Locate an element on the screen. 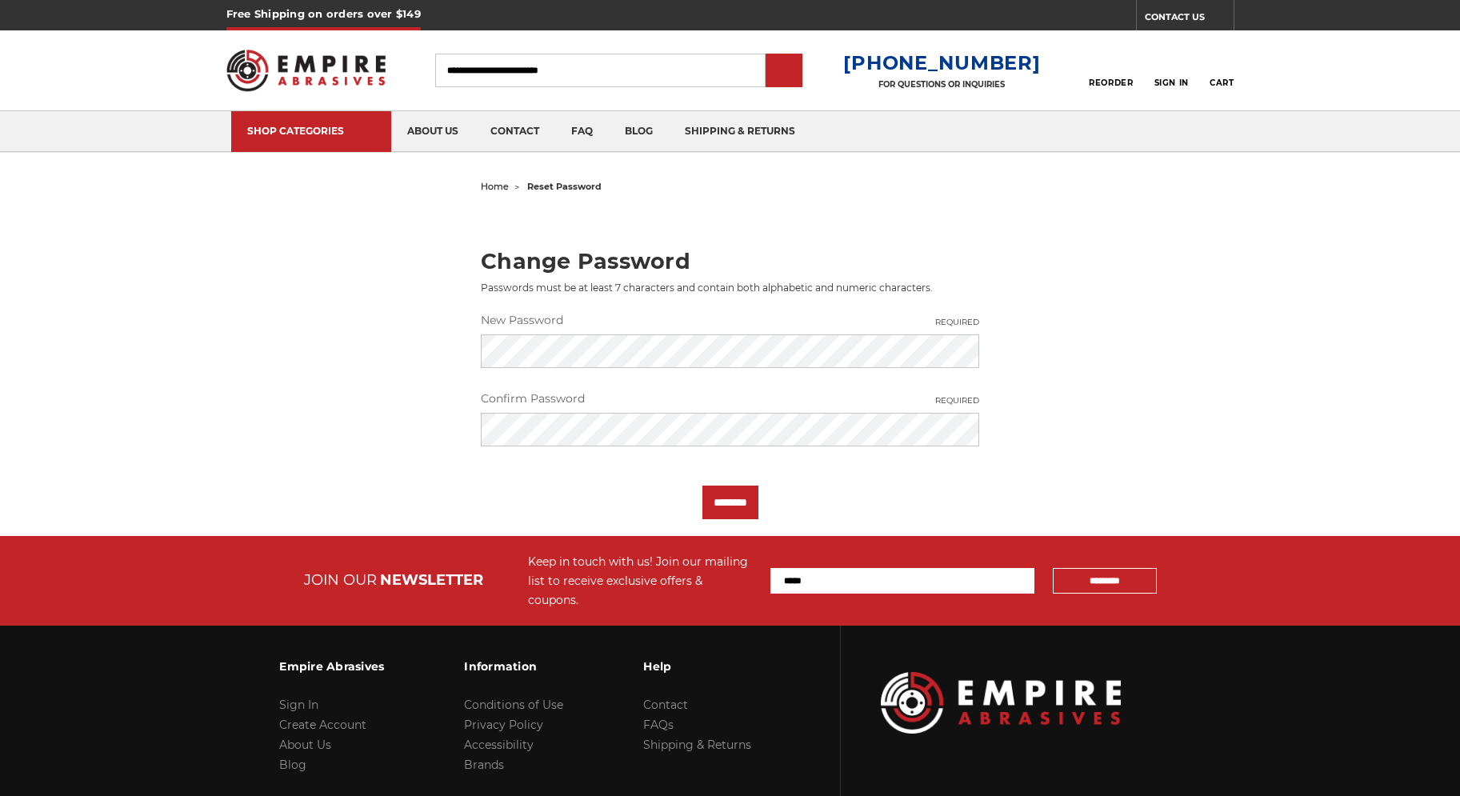  a: Privacy Policy is located at coordinates (503, 725).